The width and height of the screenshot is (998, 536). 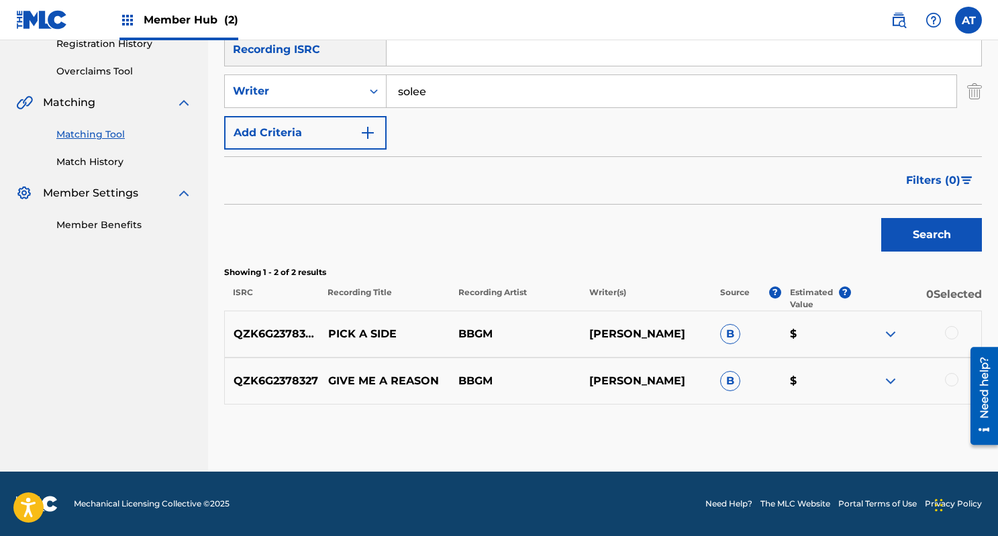 I want to click on div: Chat Widget, so click(x=964, y=504).